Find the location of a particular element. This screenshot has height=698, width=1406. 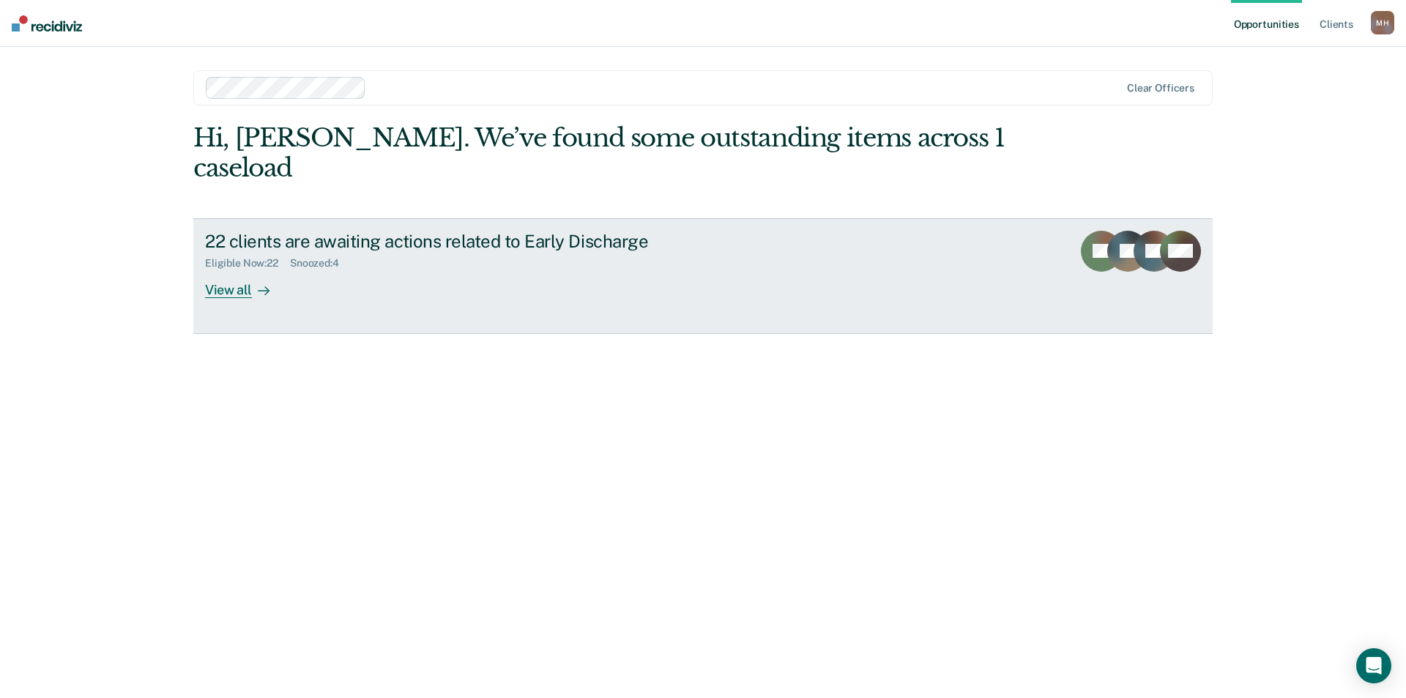

div: Clear officers is located at coordinates (1160, 88).